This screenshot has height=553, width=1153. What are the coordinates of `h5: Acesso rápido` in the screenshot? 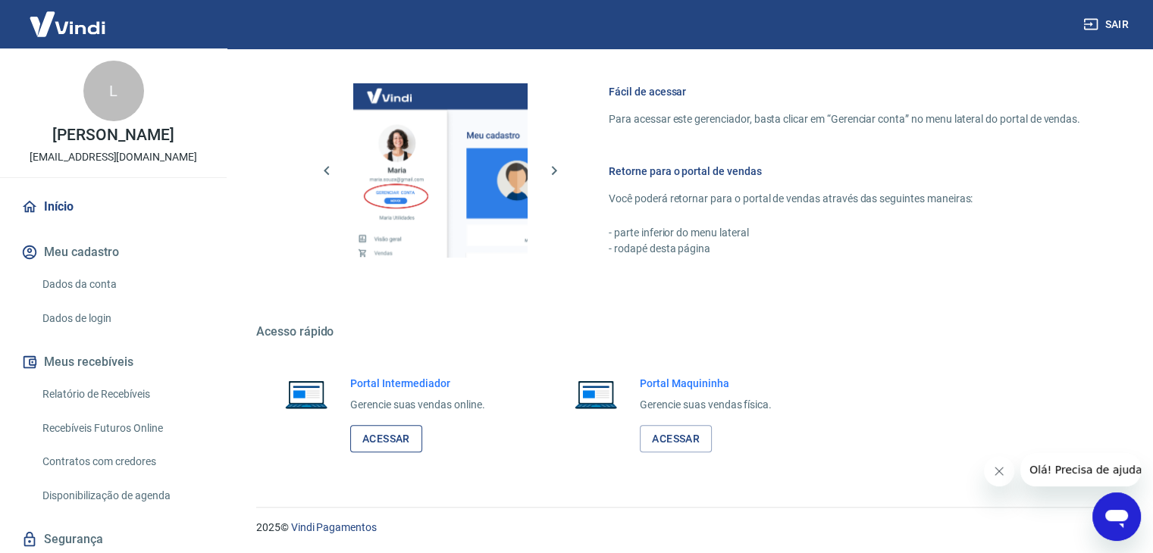 It's located at (686, 332).